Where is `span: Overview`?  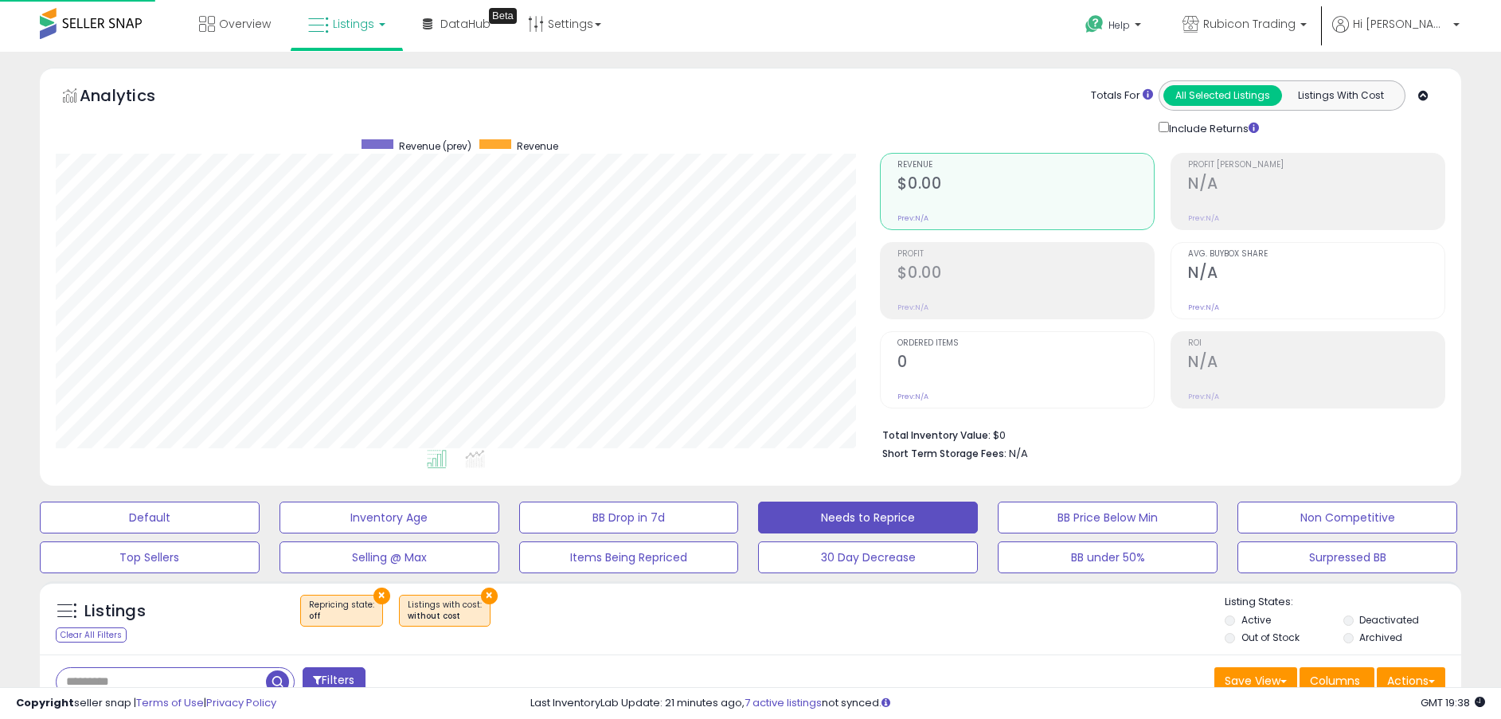
span: Overview is located at coordinates (244, 24).